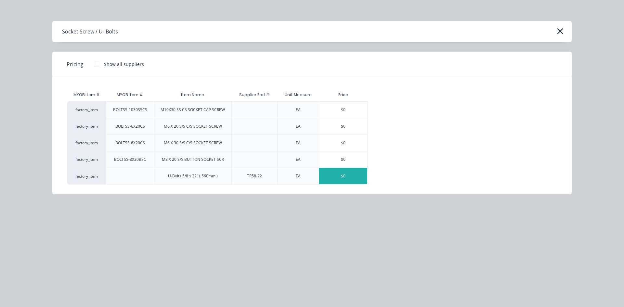 The width and height of the screenshot is (624, 307). Describe the element at coordinates (193, 143) in the screenshot. I see `div: M6 X 30 S/S C/S SOCKET SCREW` at that location.